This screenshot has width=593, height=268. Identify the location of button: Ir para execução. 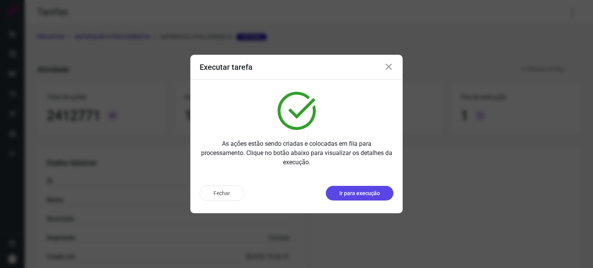
(360, 193).